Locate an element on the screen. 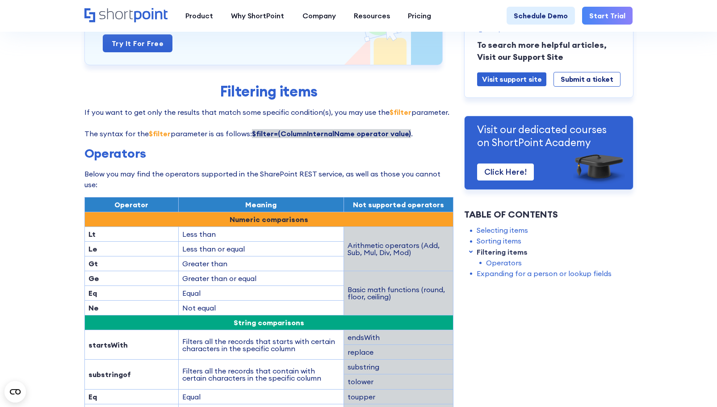 The height and width of the screenshot is (407, 717). a: Start Trial is located at coordinates (607, 16).